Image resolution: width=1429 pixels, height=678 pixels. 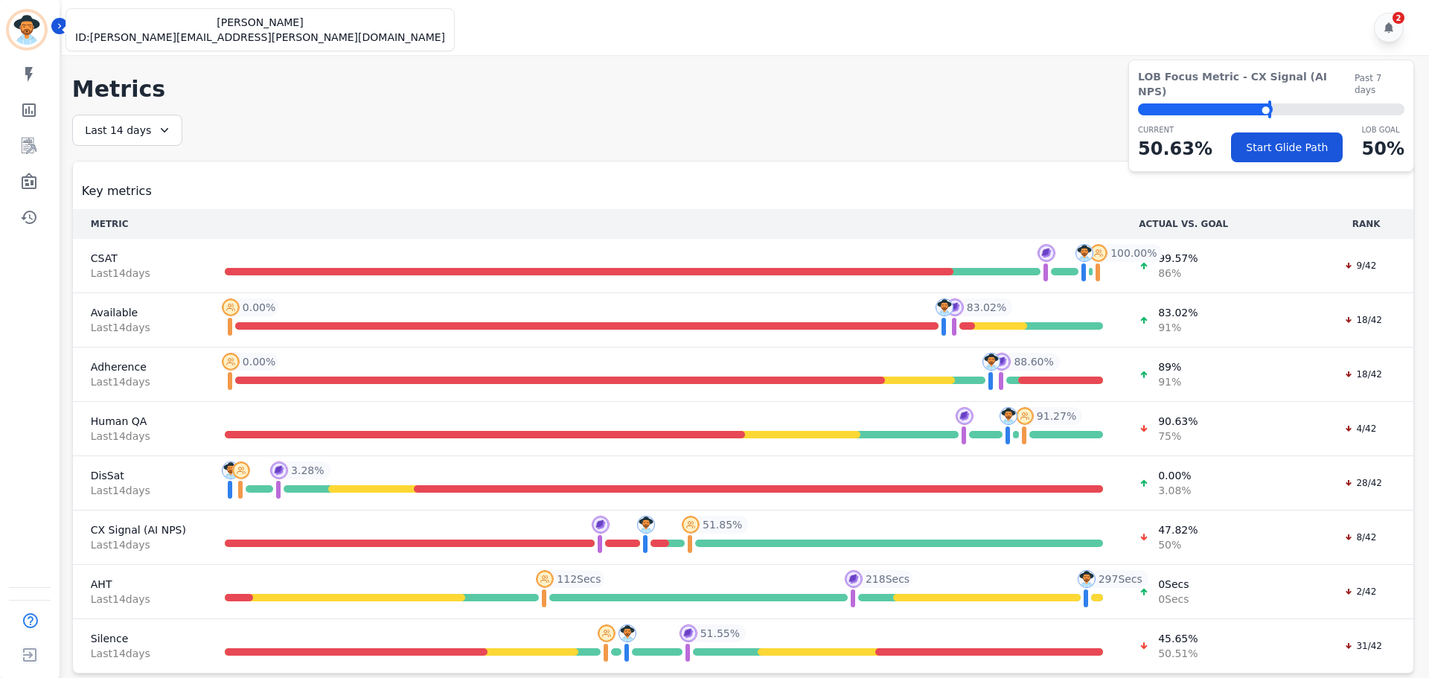 I want to click on th: ACTUAL VS. GOAL, so click(x=1220, y=224).